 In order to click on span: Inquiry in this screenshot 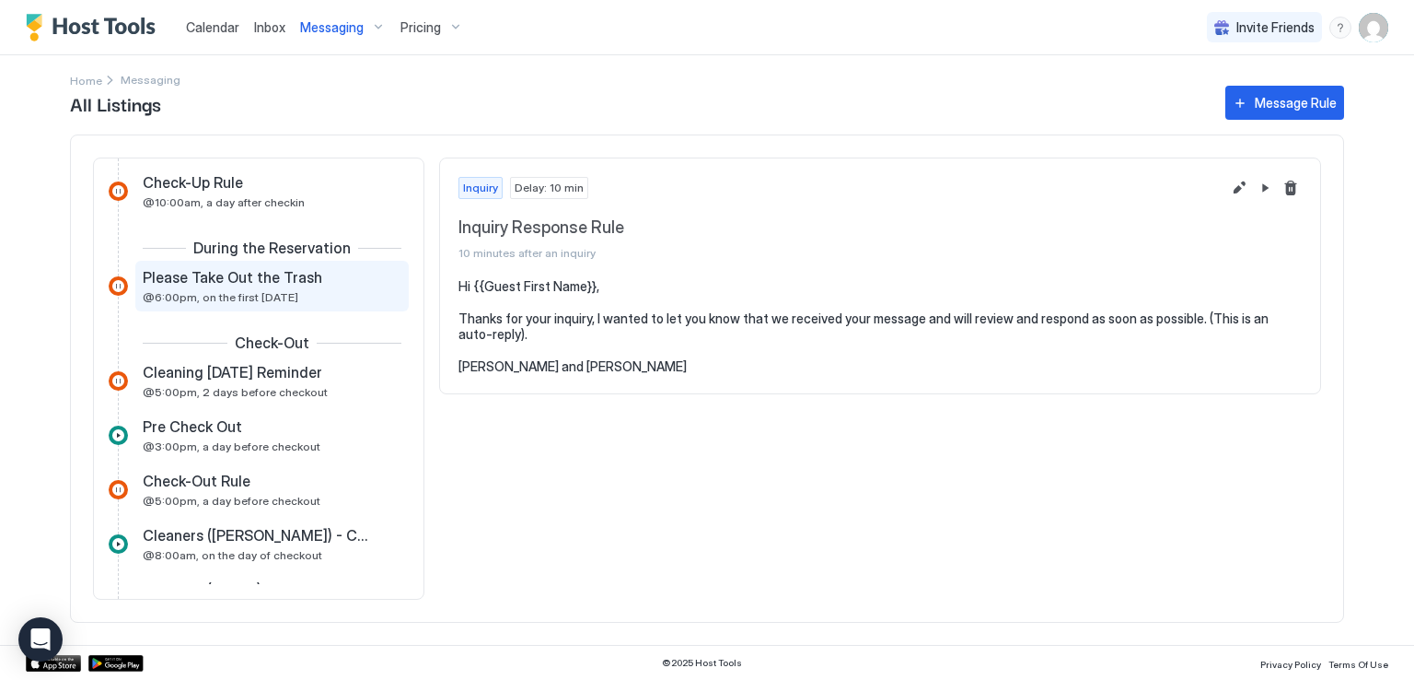, I will do `click(481, 188)`.